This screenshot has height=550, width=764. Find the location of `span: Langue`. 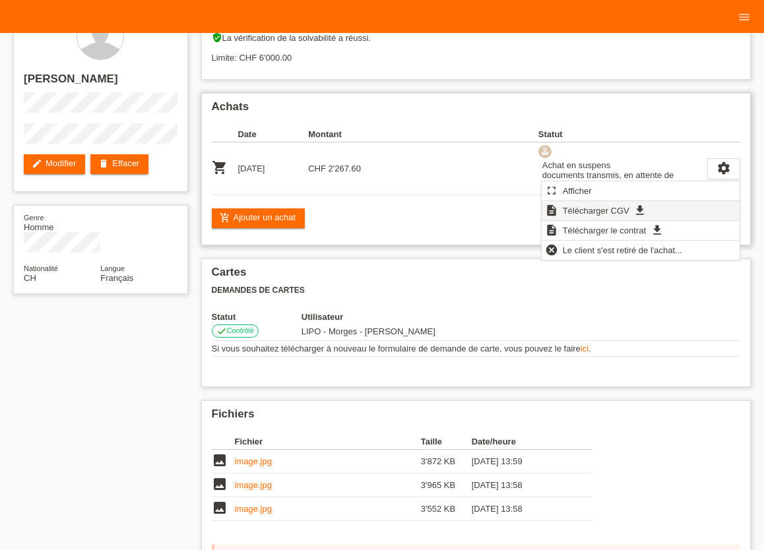

span: Langue is located at coordinates (112, 268).